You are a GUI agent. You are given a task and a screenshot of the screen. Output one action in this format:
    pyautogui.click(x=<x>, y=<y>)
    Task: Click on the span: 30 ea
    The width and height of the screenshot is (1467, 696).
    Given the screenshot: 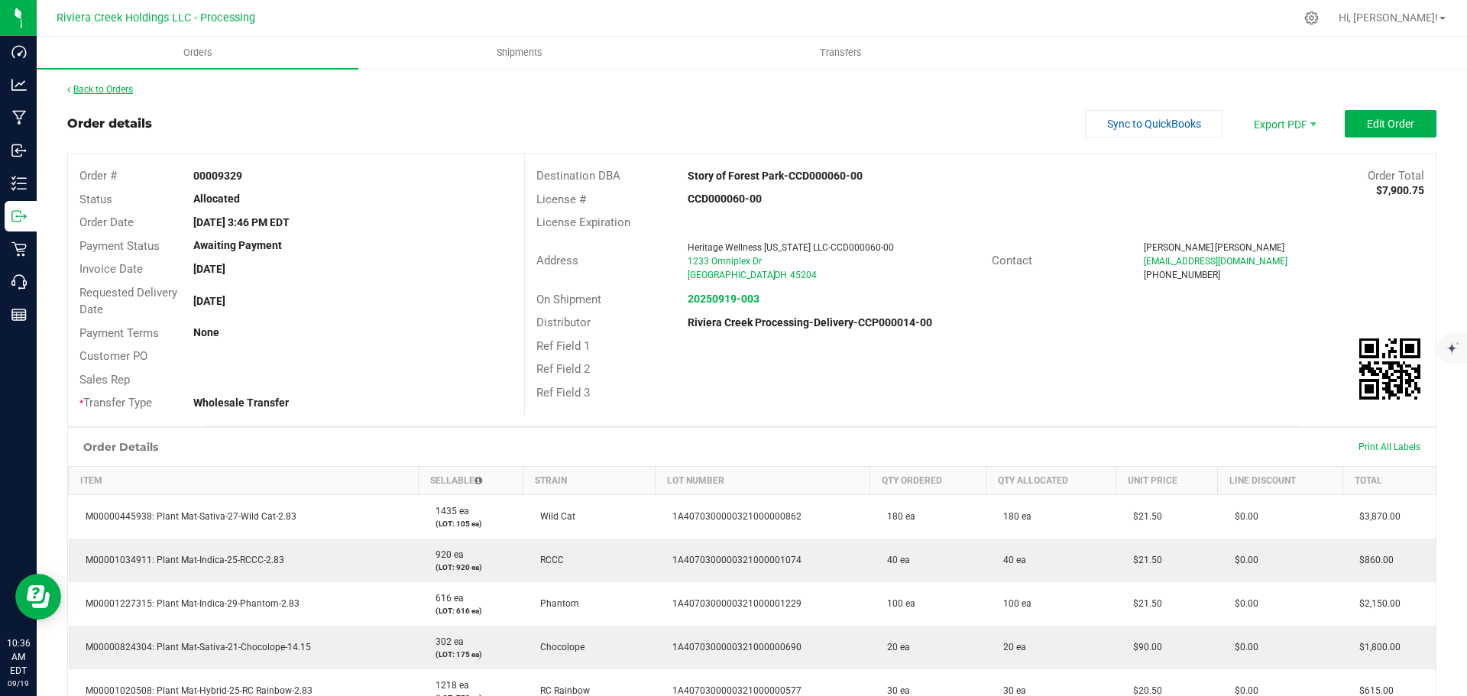 What is the action you would take?
    pyautogui.click(x=895, y=691)
    